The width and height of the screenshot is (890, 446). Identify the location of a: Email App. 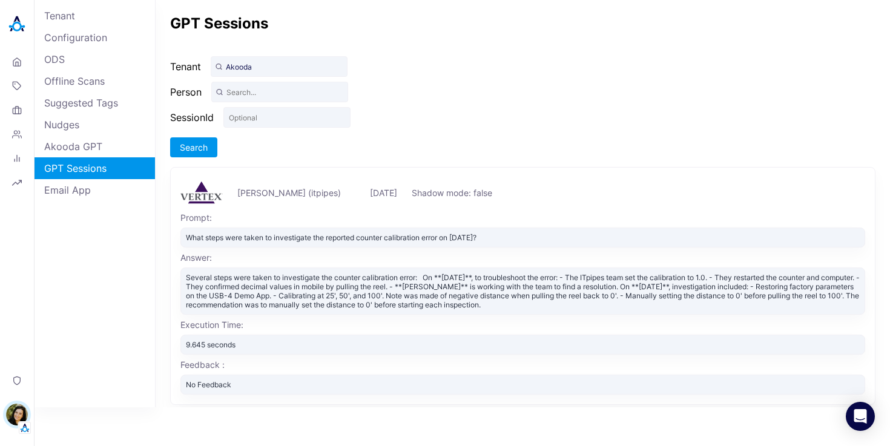
(94, 190).